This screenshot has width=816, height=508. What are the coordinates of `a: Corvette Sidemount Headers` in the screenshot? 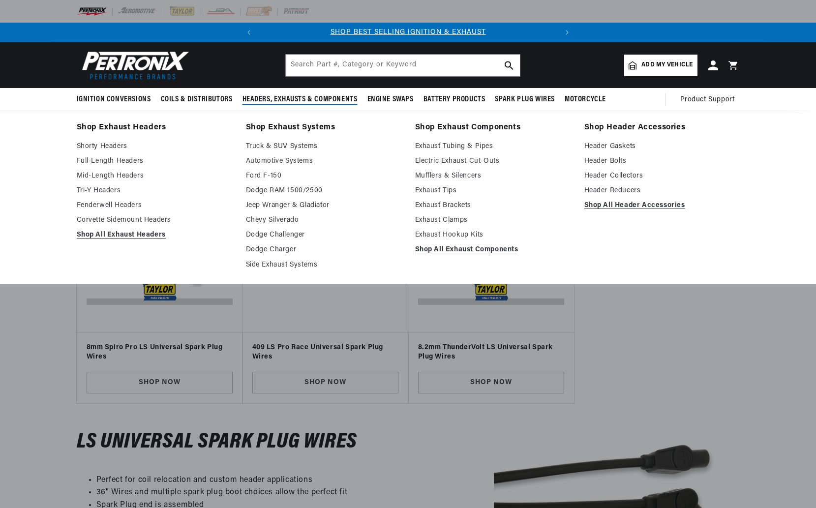 It's located at (154, 220).